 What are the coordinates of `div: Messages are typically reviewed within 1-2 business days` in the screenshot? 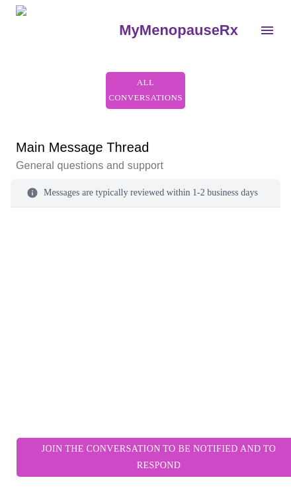 It's located at (145, 193).